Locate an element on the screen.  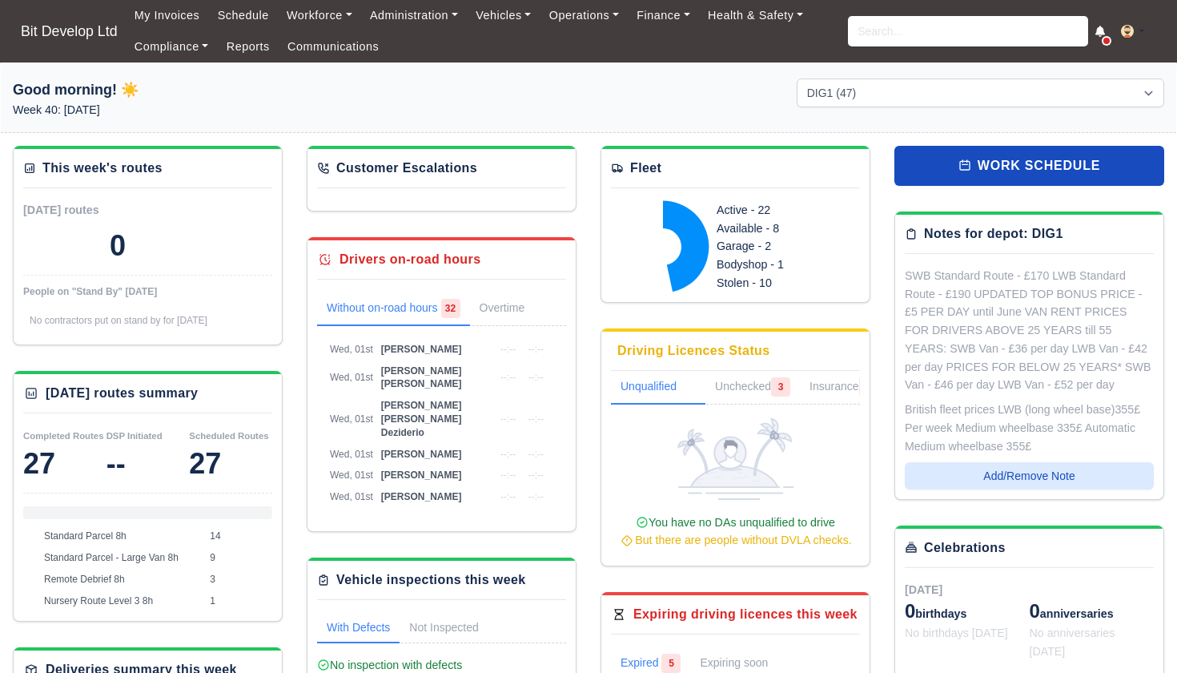
span: Bit Develop Ltd is located at coordinates (69, 31).